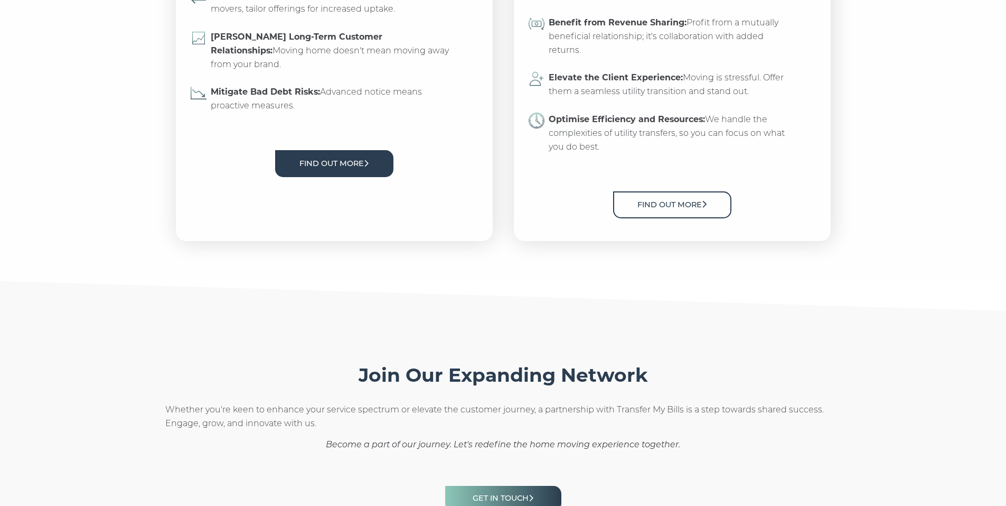 Image resolution: width=1006 pixels, height=506 pixels. What do you see at coordinates (537, 79) in the screenshot?
I see `img: contact-add-icon.png` at bounding box center [537, 79].